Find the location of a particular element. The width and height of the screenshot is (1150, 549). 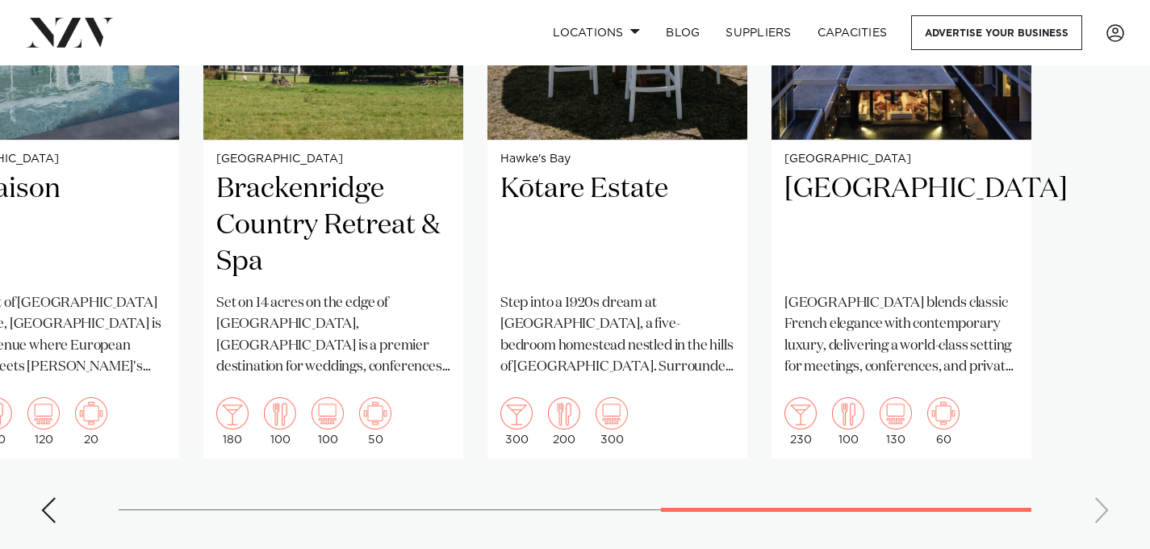

div: 50 is located at coordinates (375, 421).